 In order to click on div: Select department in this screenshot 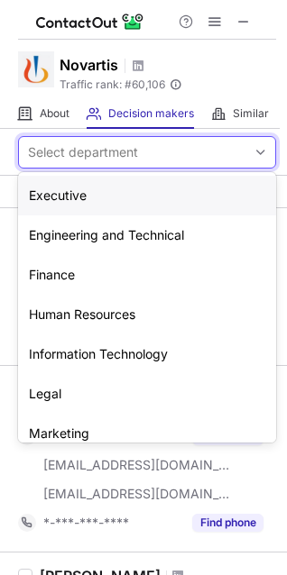, I will do `click(83, 152)`.